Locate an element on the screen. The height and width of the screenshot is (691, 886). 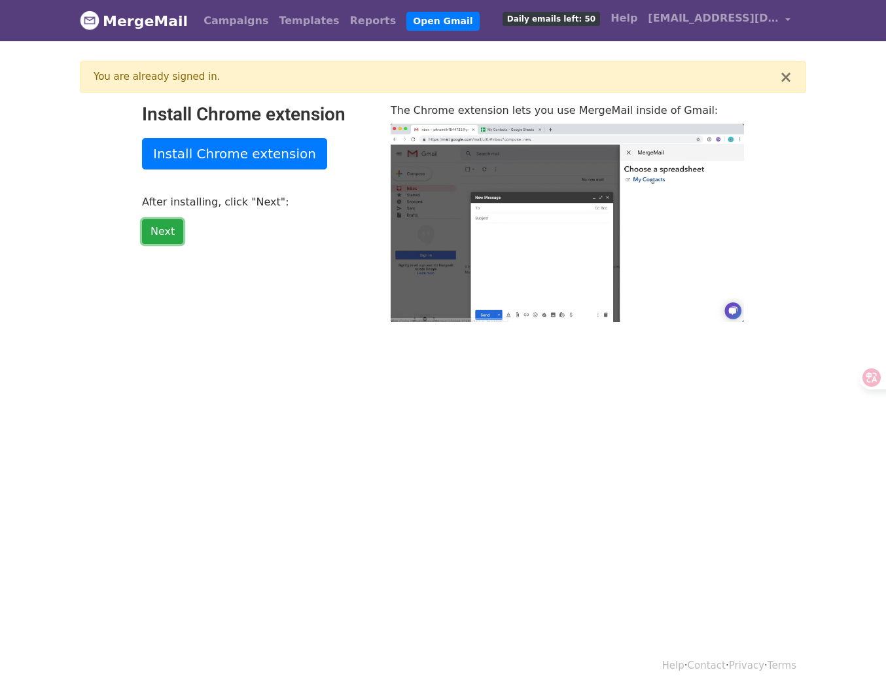
p: The Chrome extension lets you use MergeMail inside of Gmail: is located at coordinates (567, 110).